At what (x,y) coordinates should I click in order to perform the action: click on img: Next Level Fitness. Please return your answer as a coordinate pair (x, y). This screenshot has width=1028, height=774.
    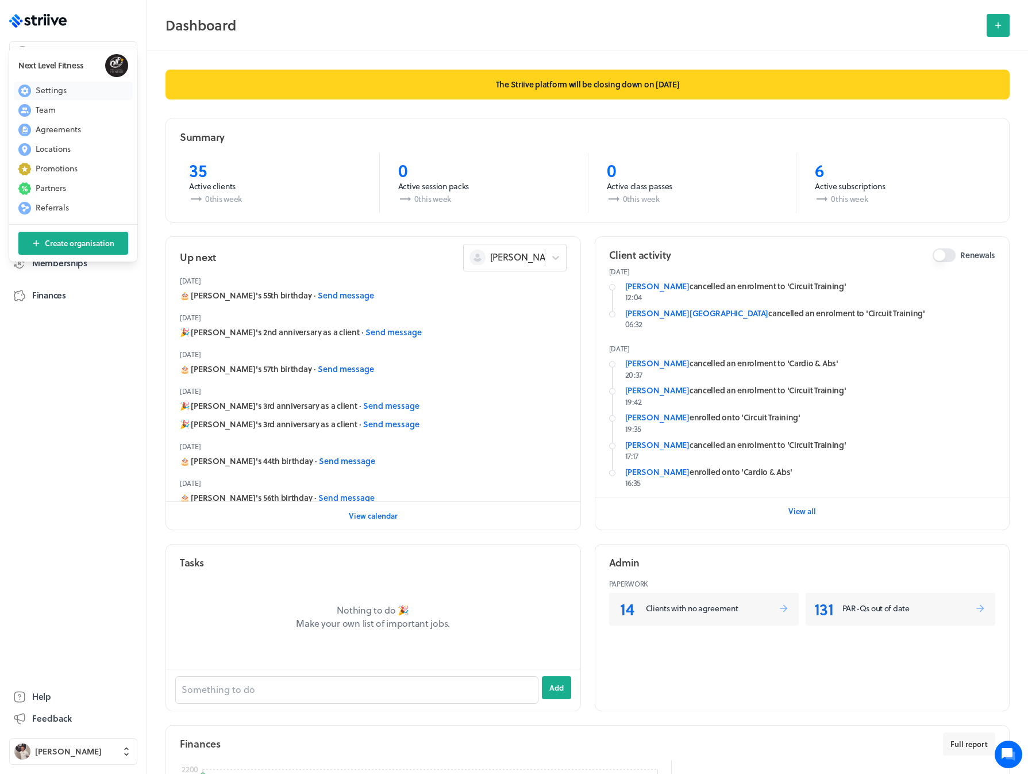
    Looking at the image, I should click on (117, 66).